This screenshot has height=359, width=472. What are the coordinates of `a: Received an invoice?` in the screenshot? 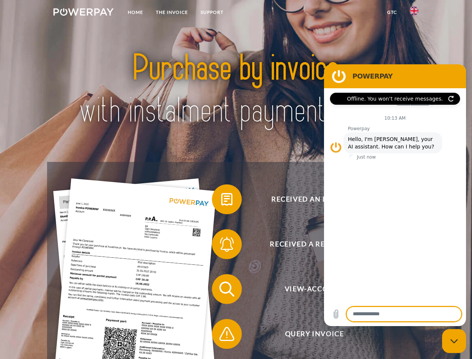 It's located at (309, 199).